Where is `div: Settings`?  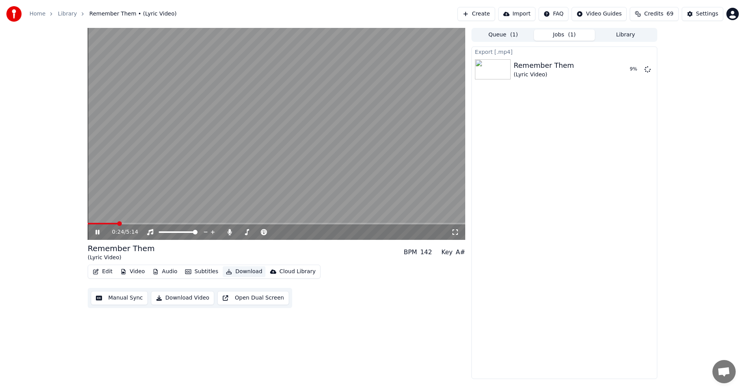 div: Settings is located at coordinates (707, 14).